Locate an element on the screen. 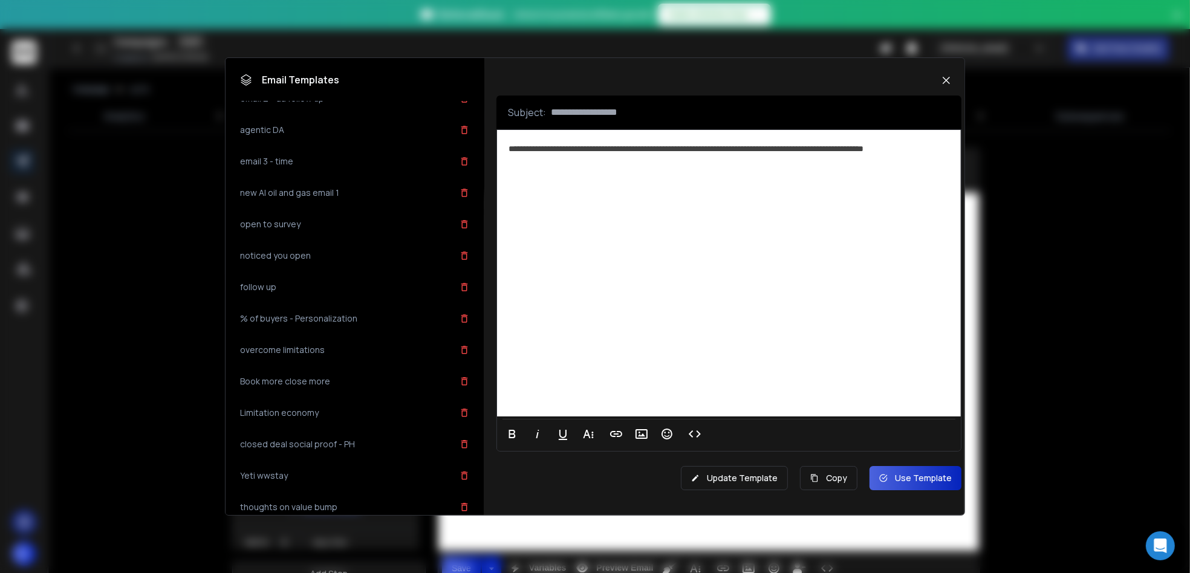 The width and height of the screenshot is (1190, 573). h3: closed deal social proof - PH is located at coordinates (297, 444).